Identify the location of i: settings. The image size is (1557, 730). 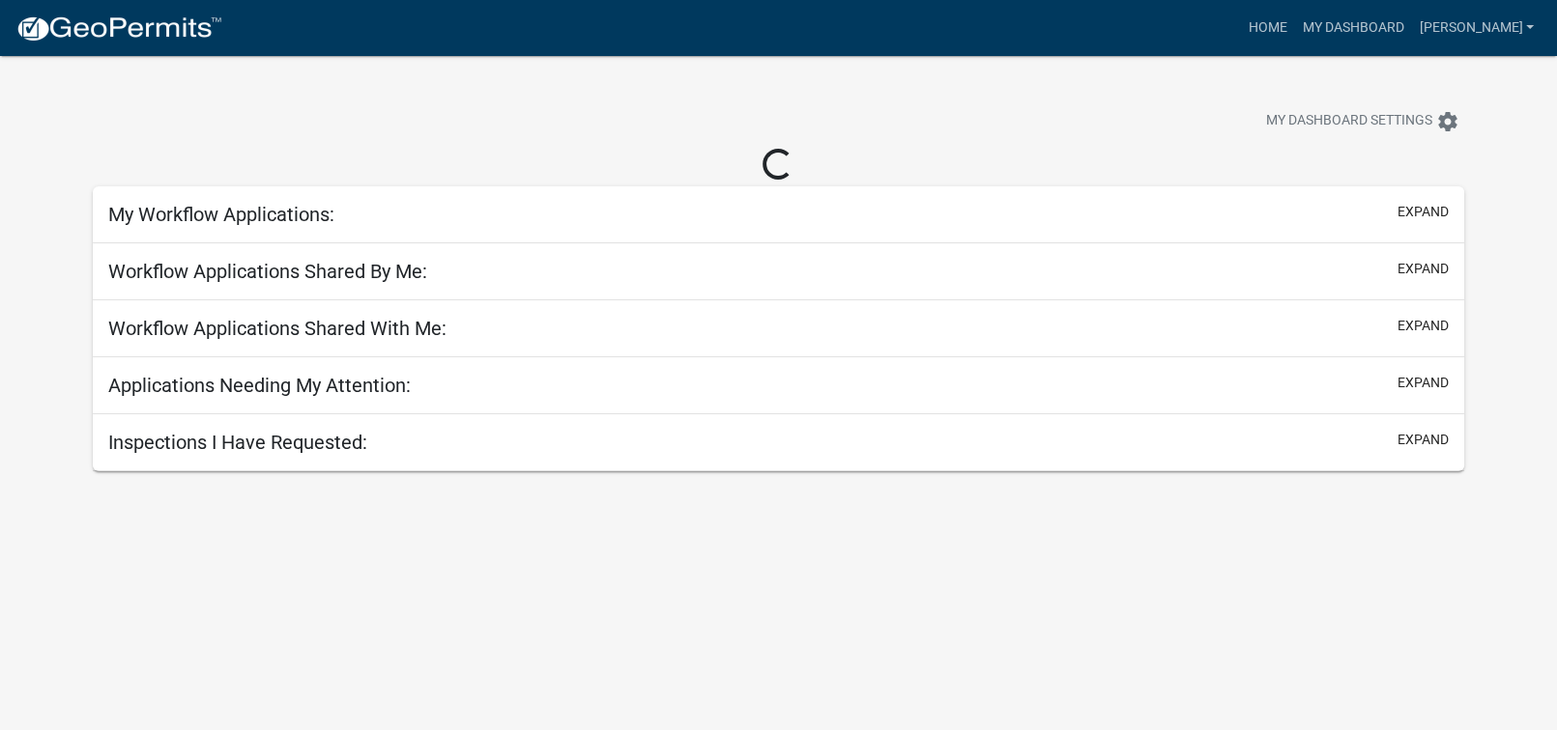
(1447, 122).